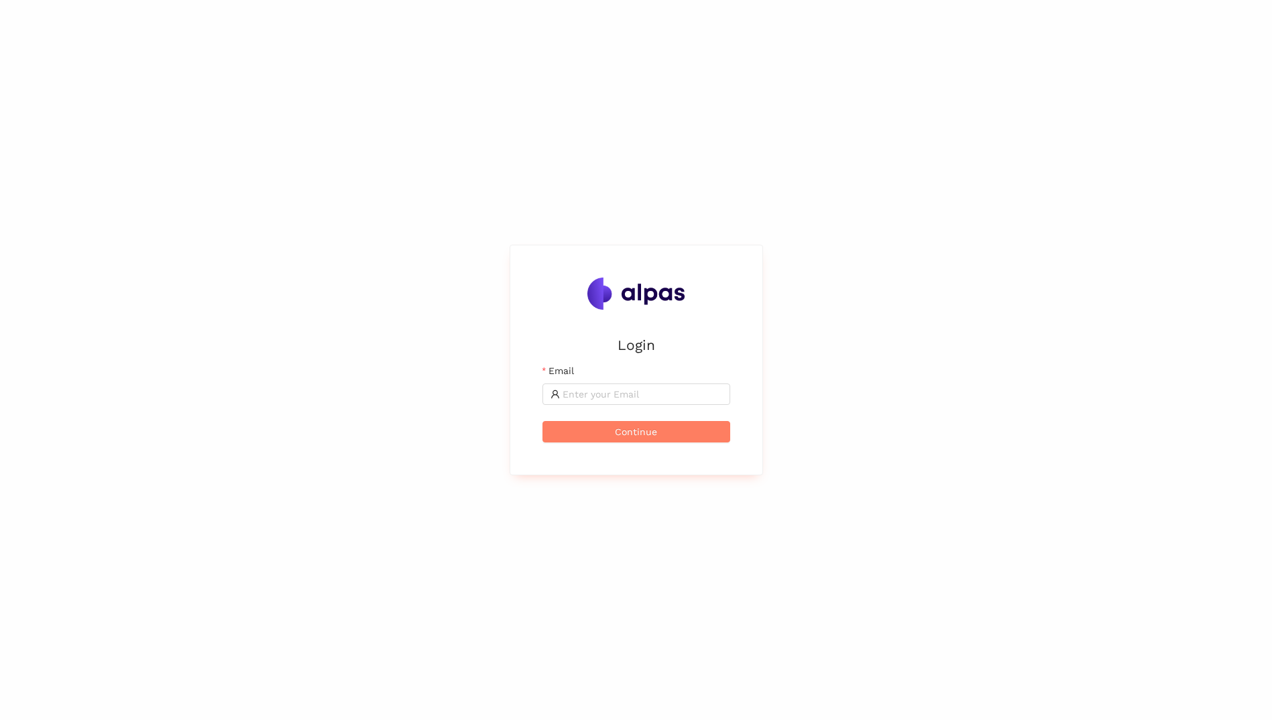  I want to click on img: Alpas.ai Logo, so click(636, 294).